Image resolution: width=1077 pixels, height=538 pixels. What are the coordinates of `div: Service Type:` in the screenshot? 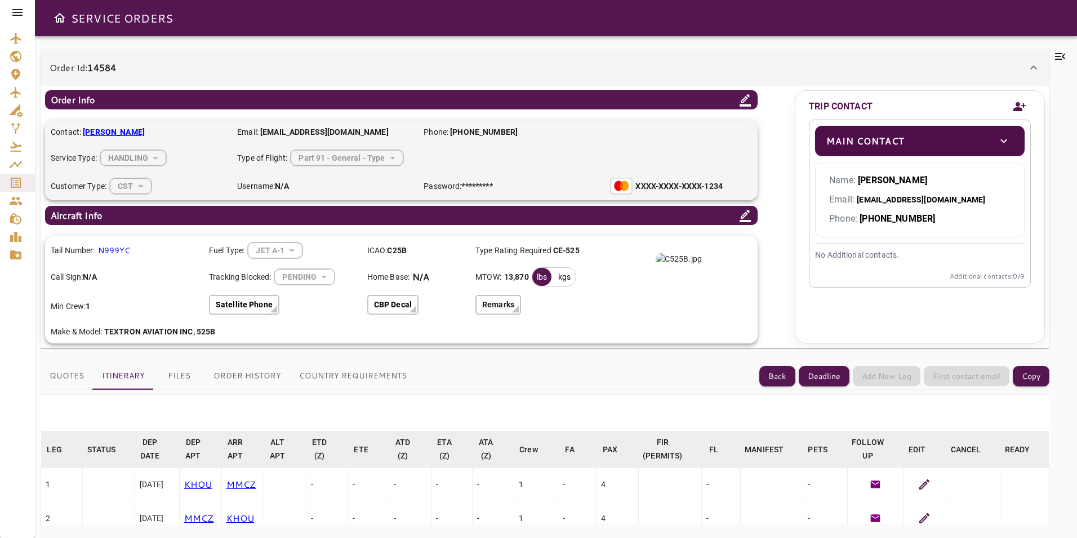 It's located at (138, 158).